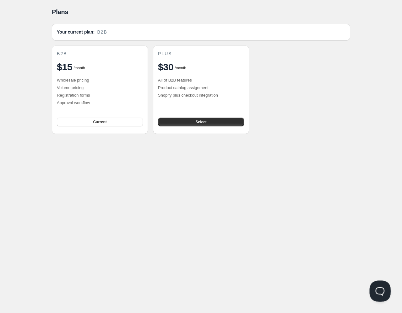 The height and width of the screenshot is (313, 402). Describe the element at coordinates (99, 122) in the screenshot. I see `span: Current` at that location.